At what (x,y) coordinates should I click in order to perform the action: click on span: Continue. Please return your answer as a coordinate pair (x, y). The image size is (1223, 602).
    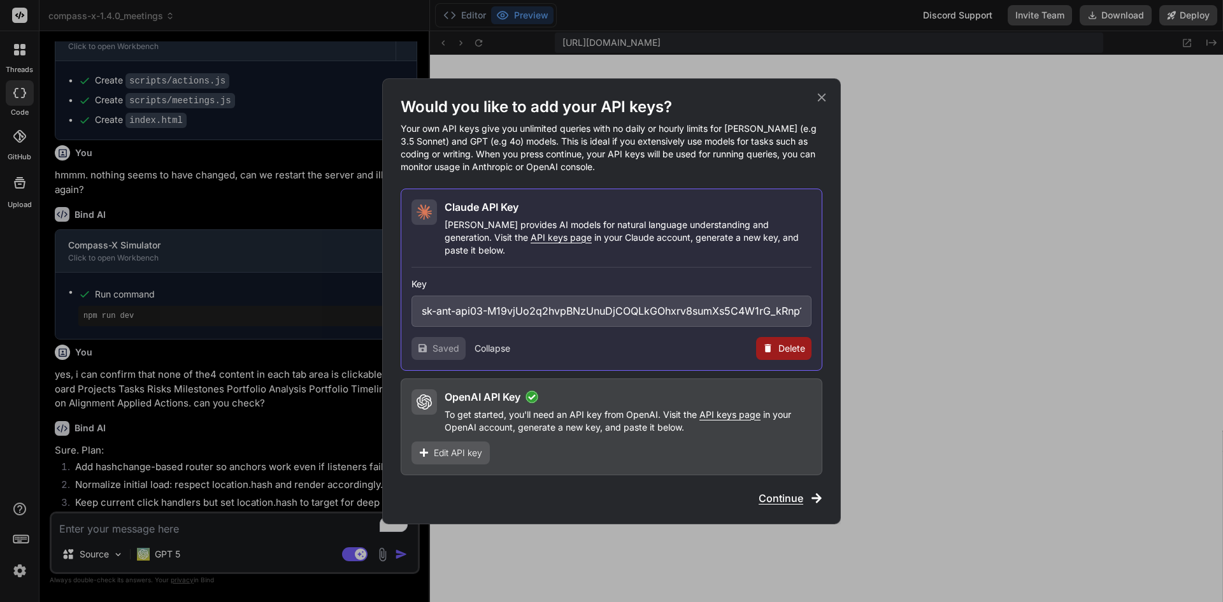
    Looking at the image, I should click on (781, 498).